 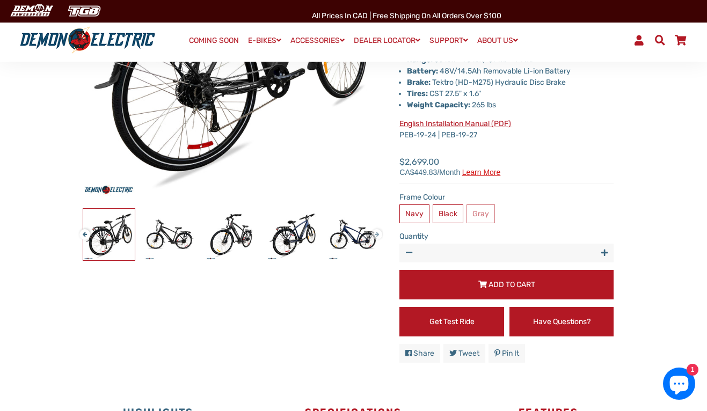 What do you see at coordinates (375, 230) in the screenshot?
I see `button: Next` at bounding box center [375, 230].